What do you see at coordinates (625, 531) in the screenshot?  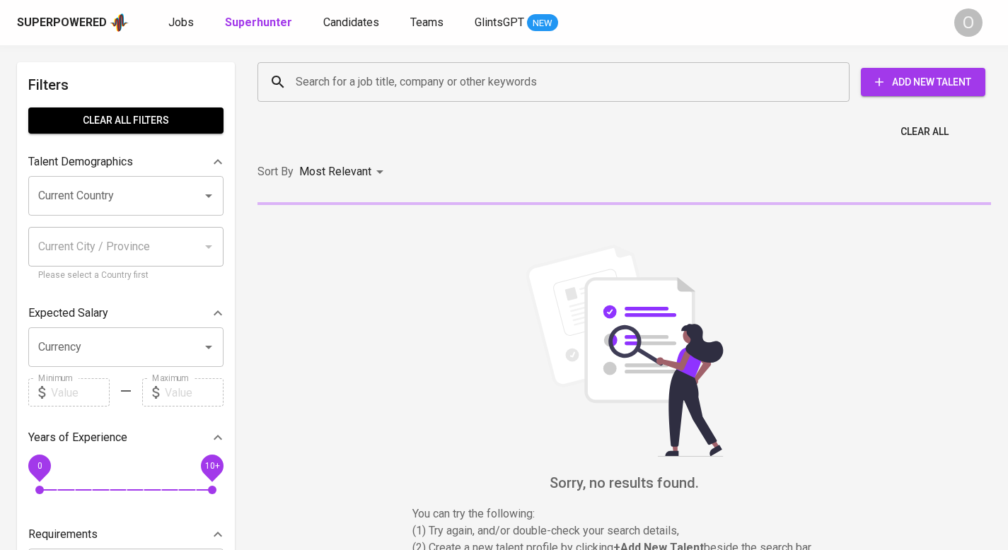 I see `p: (1) Try again, and/or double-check your search details,` at bounding box center [625, 531].